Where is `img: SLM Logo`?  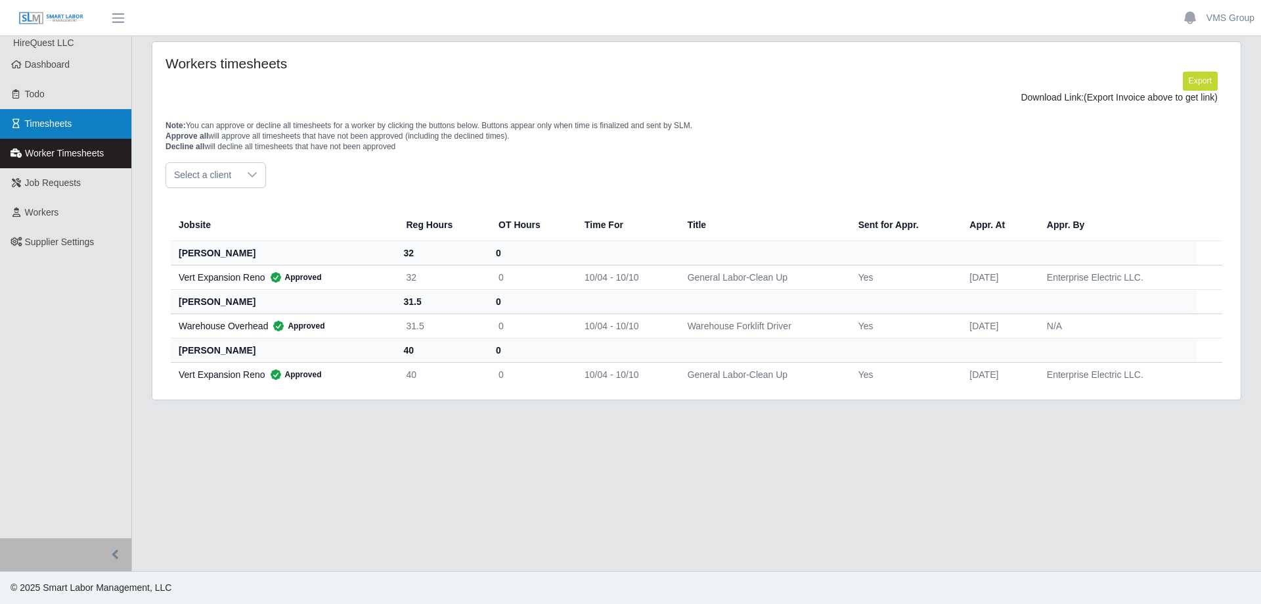 img: SLM Logo is located at coordinates (51, 18).